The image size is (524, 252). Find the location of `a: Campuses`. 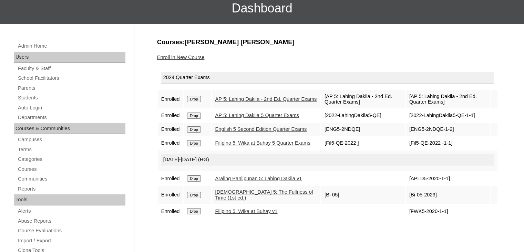

a: Campuses is located at coordinates (71, 139).